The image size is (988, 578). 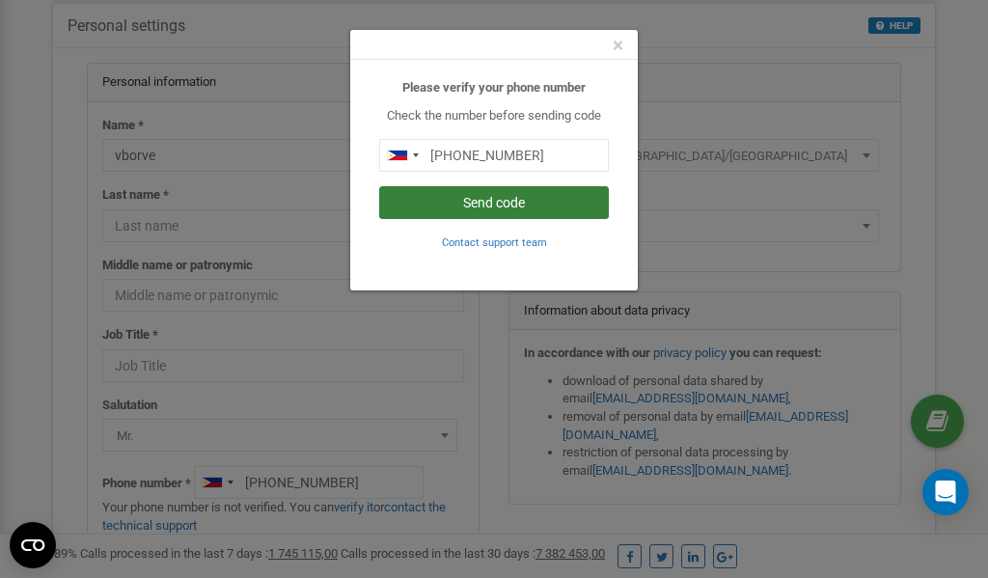 I want to click on a: Contact support team, so click(x=494, y=241).